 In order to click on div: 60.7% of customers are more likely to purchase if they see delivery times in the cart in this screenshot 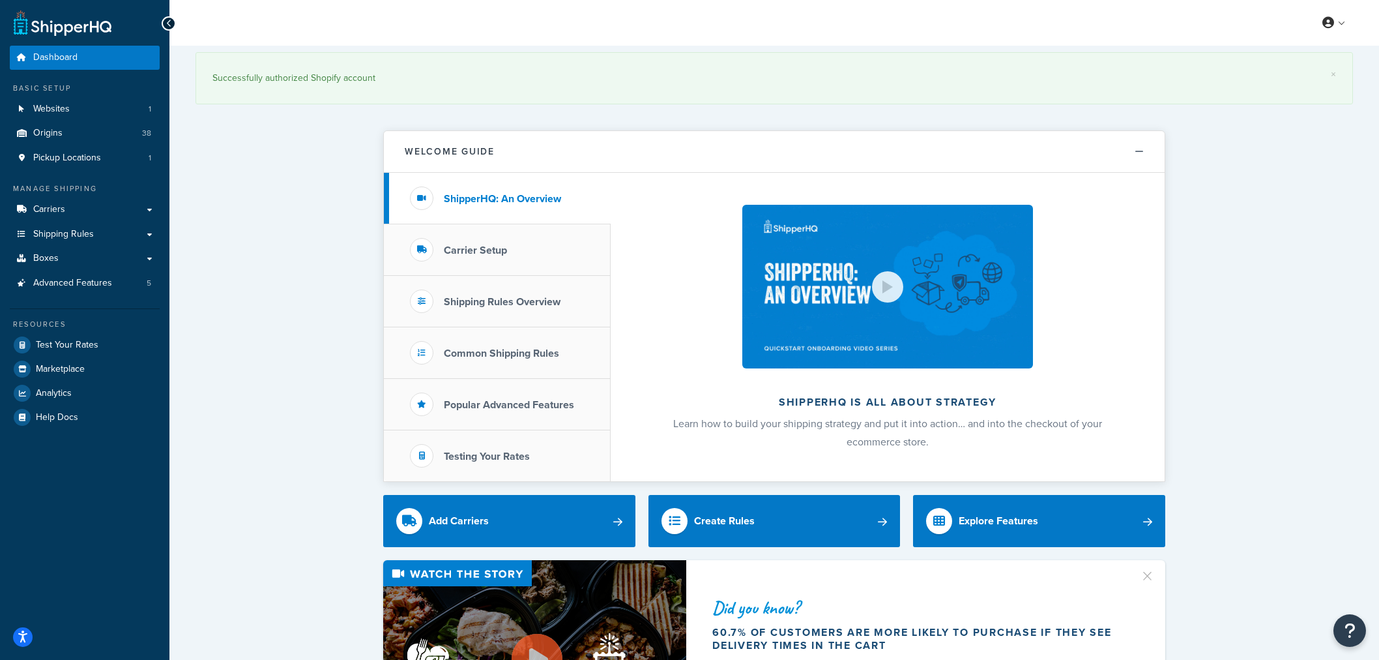, I will do `click(918, 639)`.